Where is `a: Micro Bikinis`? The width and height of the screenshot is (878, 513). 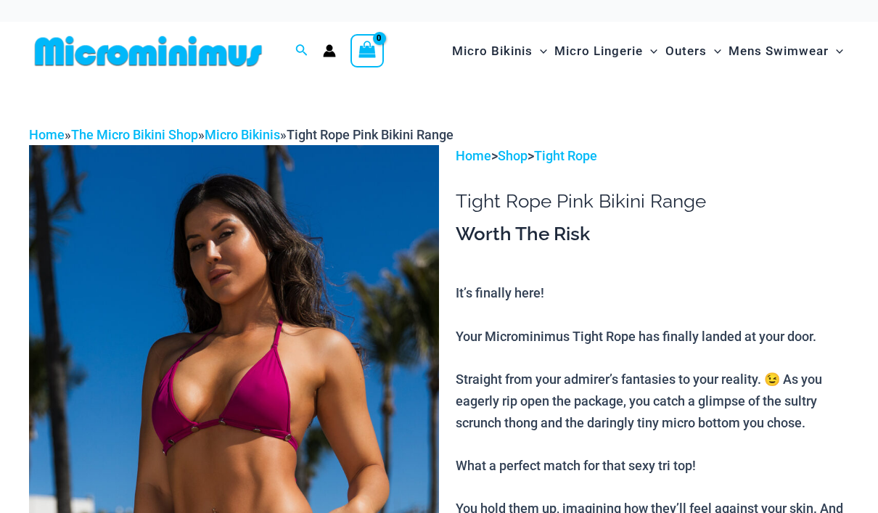
a: Micro Bikinis is located at coordinates (242, 134).